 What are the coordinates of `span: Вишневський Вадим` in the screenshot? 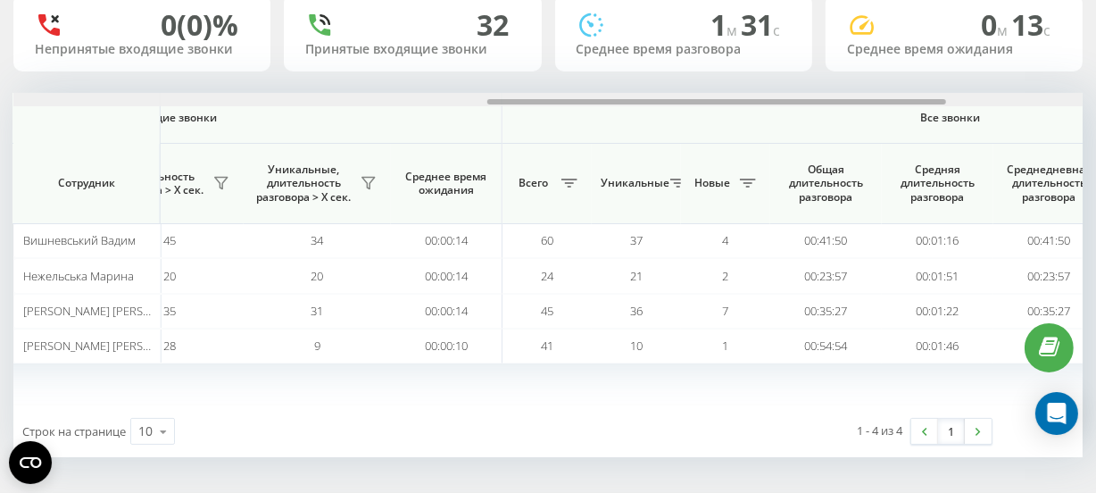 It's located at (79, 240).